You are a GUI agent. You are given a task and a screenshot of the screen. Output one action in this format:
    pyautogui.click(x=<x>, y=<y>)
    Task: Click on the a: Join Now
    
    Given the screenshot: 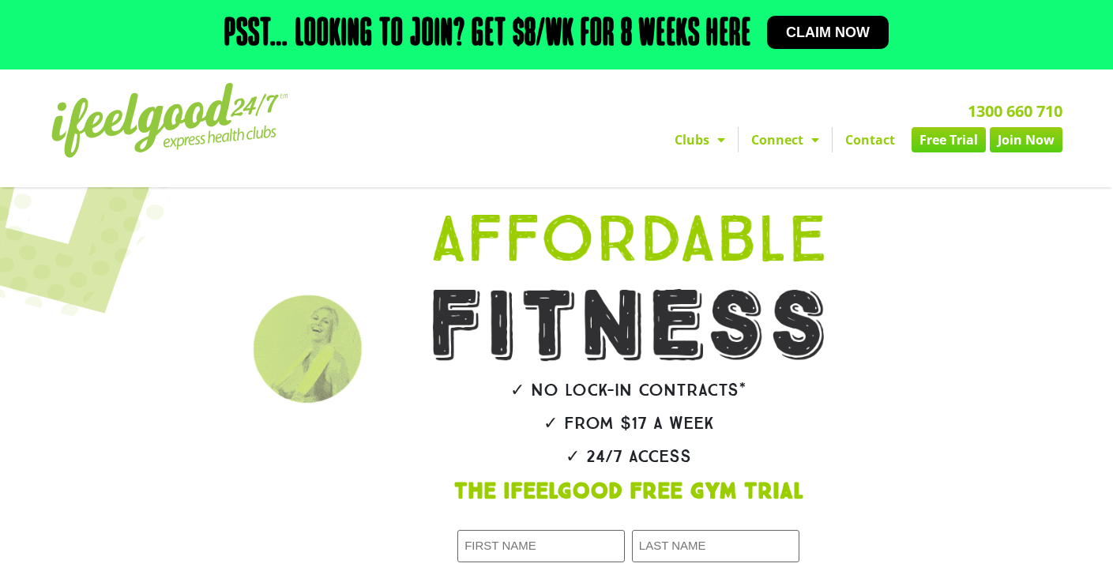 What is the action you would take?
    pyautogui.click(x=1026, y=140)
    